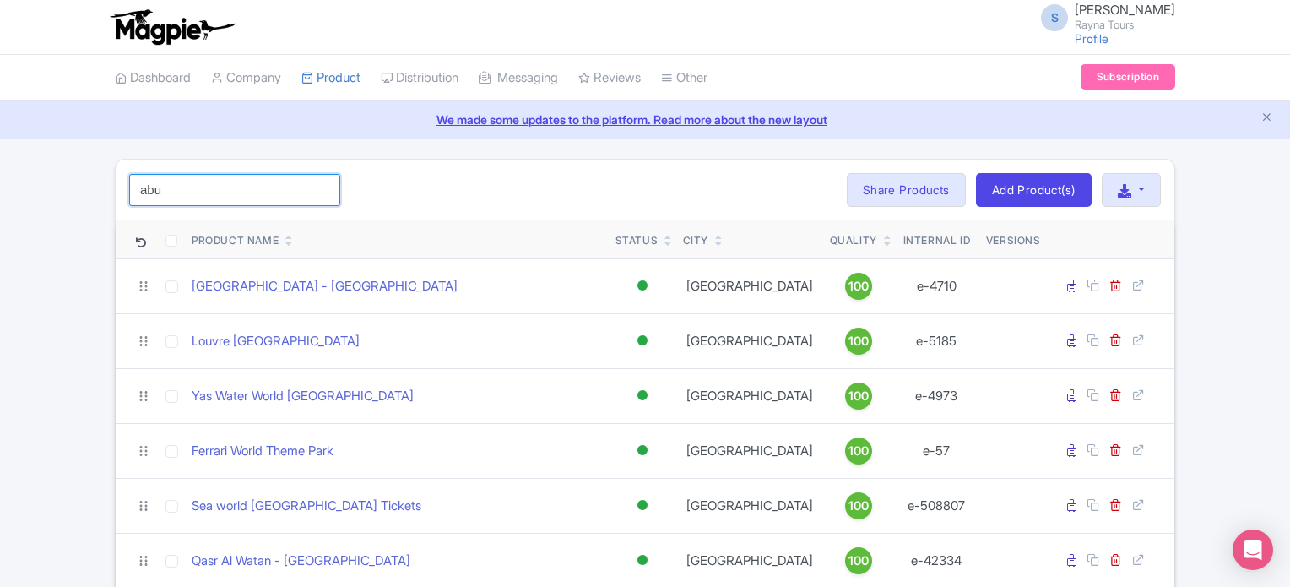 Image resolution: width=1290 pixels, height=587 pixels. I want to click on a: Dashboard, so click(153, 78).